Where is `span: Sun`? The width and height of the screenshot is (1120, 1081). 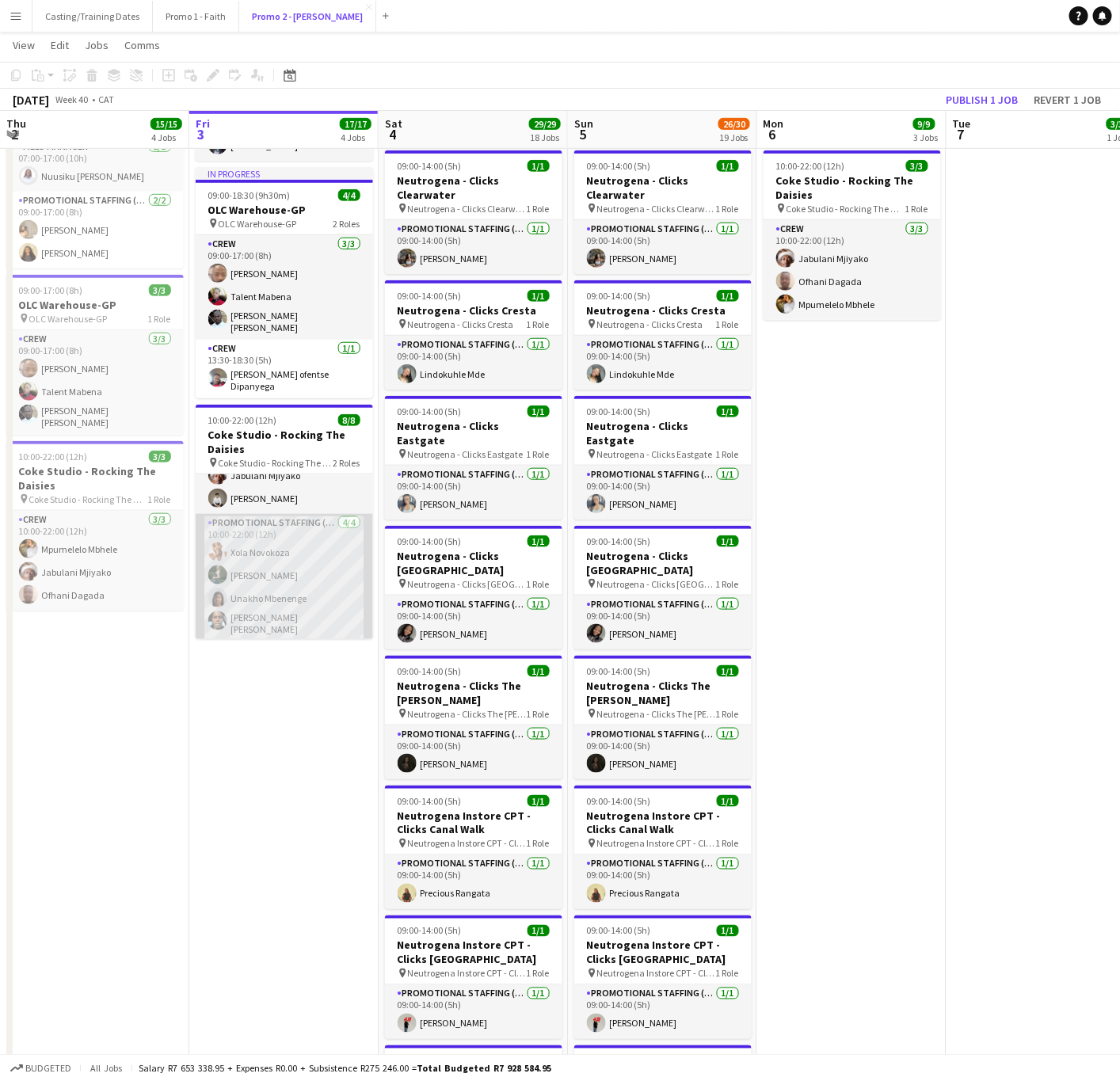 span: Sun is located at coordinates (584, 124).